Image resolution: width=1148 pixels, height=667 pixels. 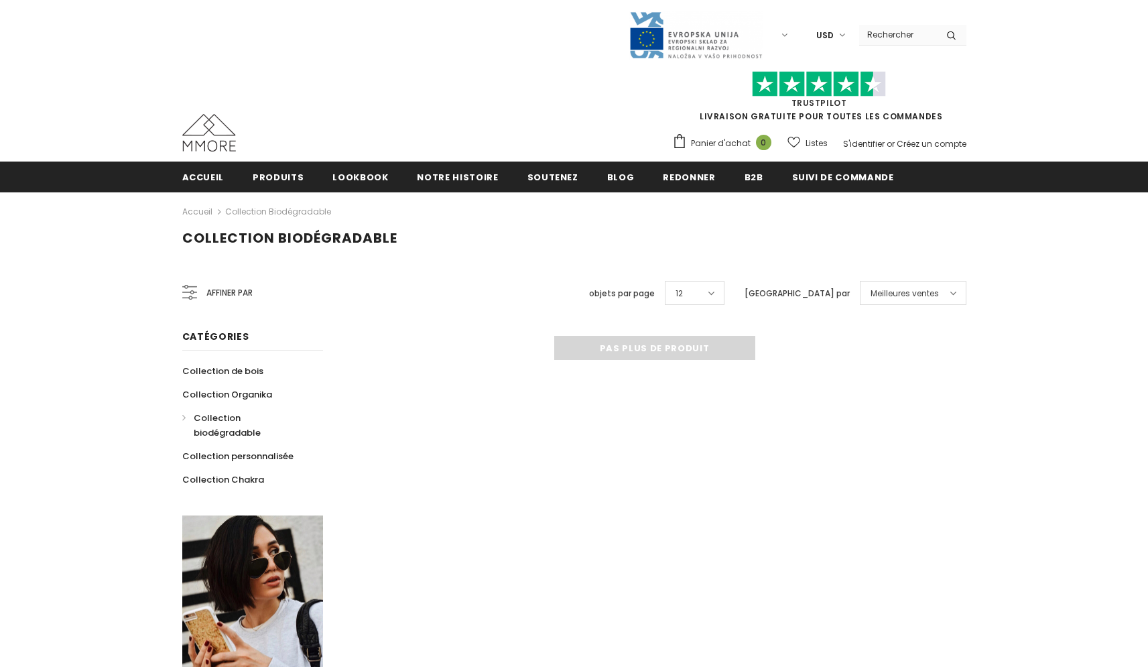 What do you see at coordinates (222, 371) in the screenshot?
I see `span: Collection de bois` at bounding box center [222, 371].